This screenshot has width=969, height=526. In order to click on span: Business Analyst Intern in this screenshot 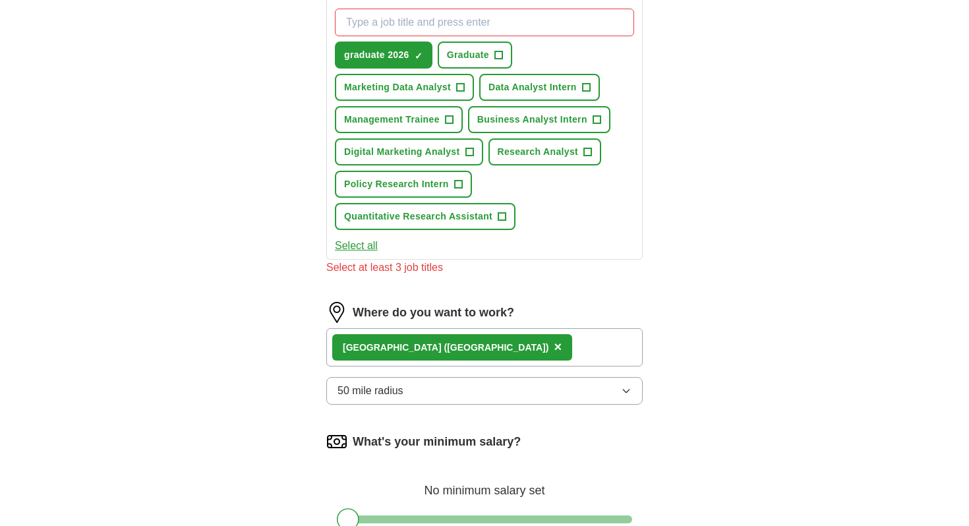, I will do `click(532, 119)`.